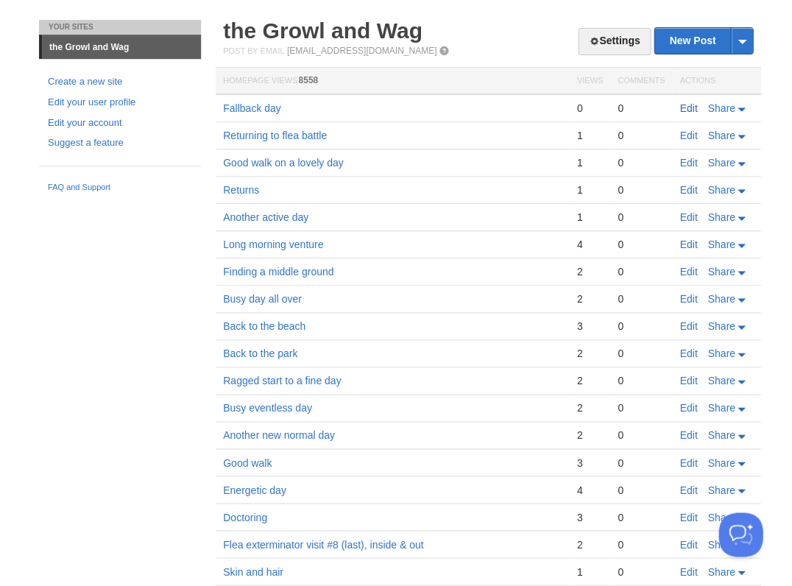 This screenshot has width=792, height=586. What do you see at coordinates (278, 272) in the screenshot?
I see `a: Finding a middle ground` at bounding box center [278, 272].